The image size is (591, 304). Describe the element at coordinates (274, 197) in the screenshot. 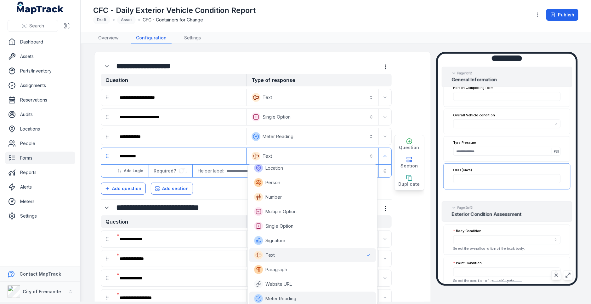

I see `span: Number` at that location.